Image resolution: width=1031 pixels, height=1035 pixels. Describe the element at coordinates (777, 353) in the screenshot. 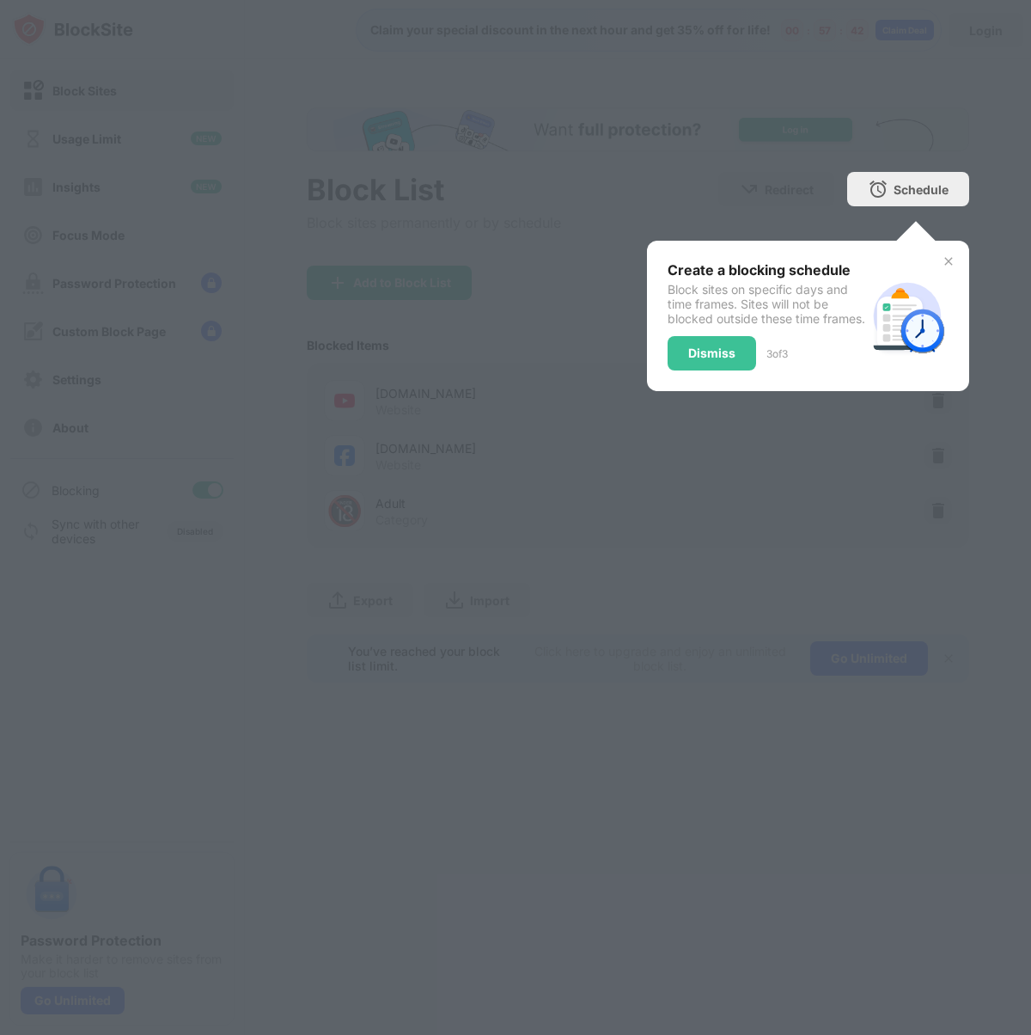

I see `div: 3 of 3` at that location.